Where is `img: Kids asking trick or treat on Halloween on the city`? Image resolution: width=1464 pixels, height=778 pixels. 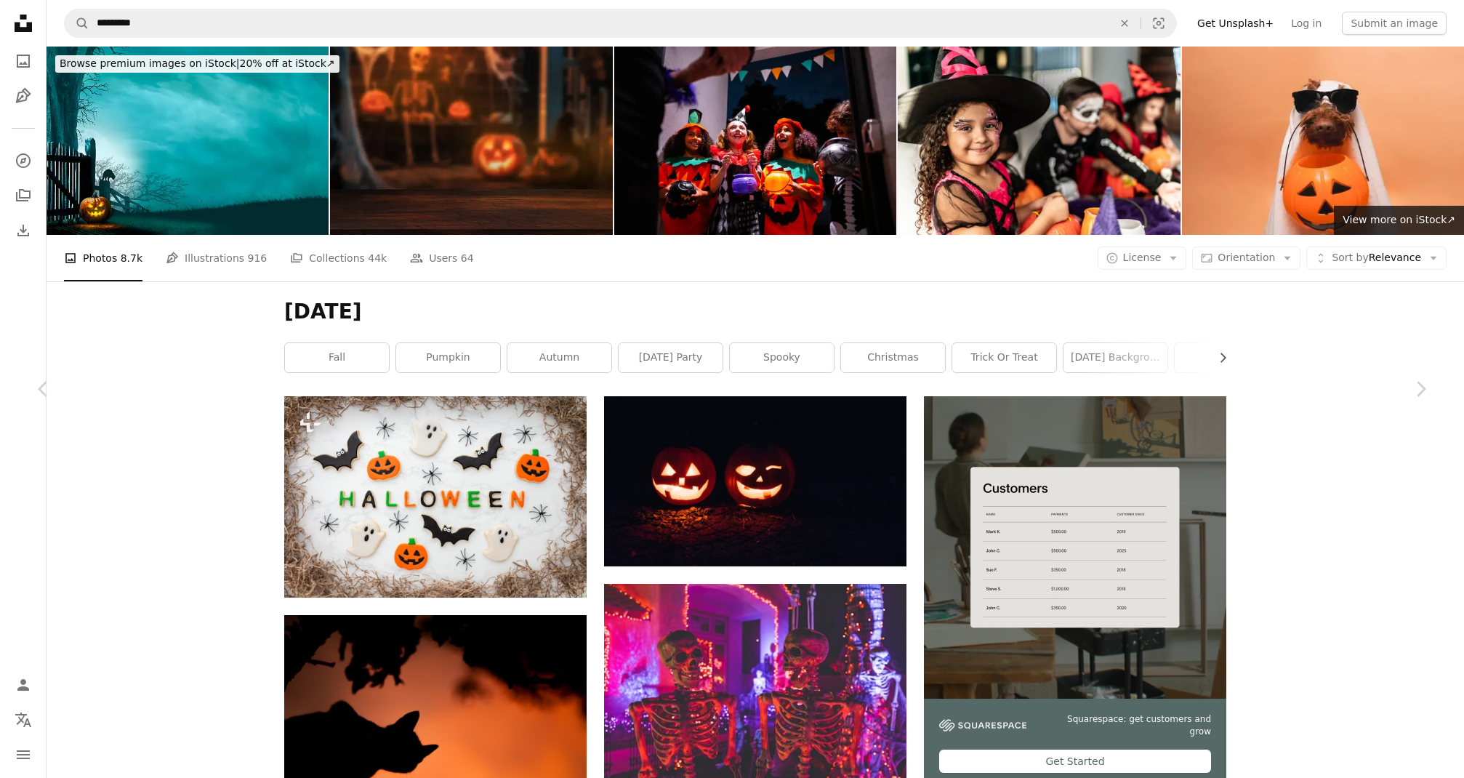
img: Kids asking trick or treat on Halloween on the city is located at coordinates (755, 140).